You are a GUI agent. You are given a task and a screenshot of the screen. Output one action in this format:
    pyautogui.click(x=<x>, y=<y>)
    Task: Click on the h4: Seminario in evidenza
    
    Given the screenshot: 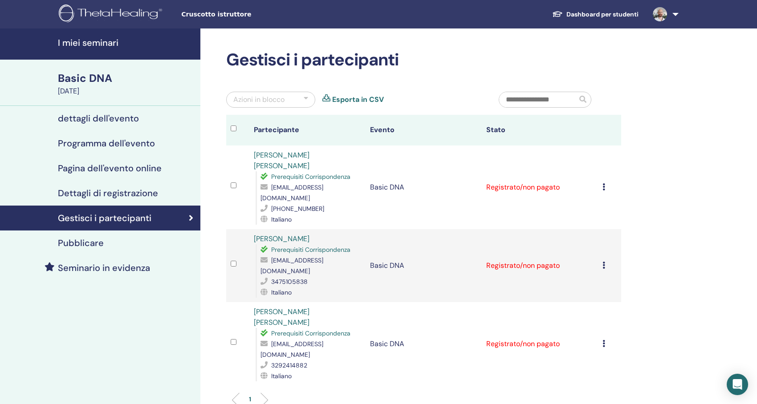 What is the action you would take?
    pyautogui.click(x=104, y=268)
    